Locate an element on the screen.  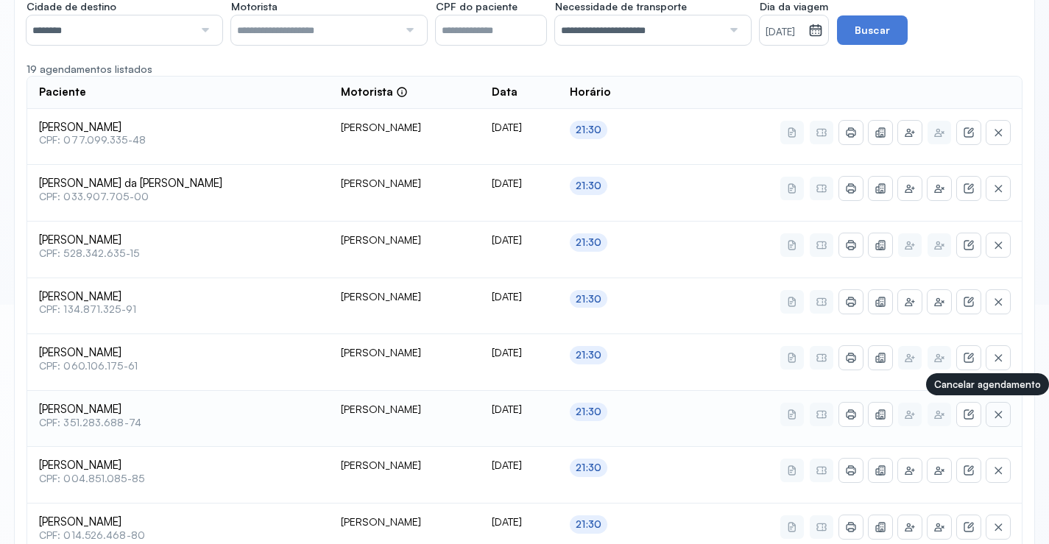
span: Data is located at coordinates (504, 92).